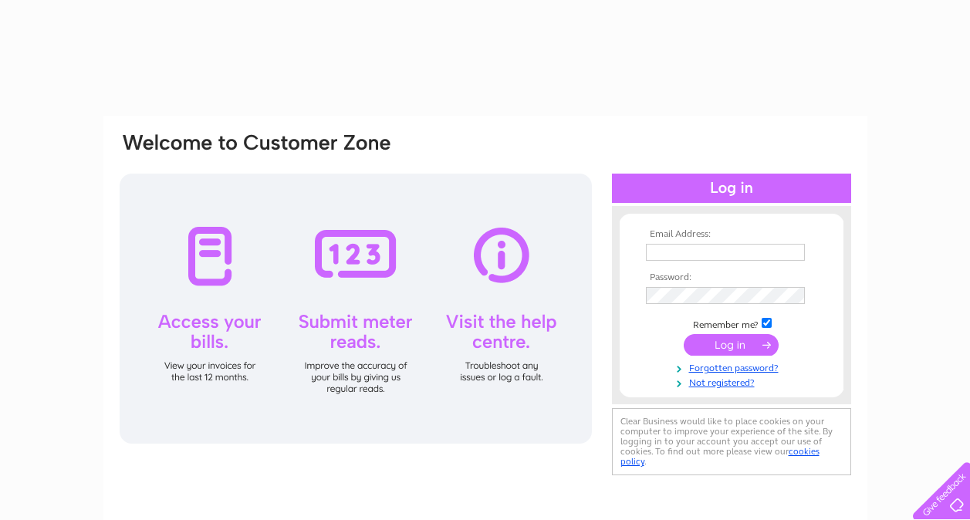  Describe the element at coordinates (732, 323) in the screenshot. I see `td: Remember me?` at that location.